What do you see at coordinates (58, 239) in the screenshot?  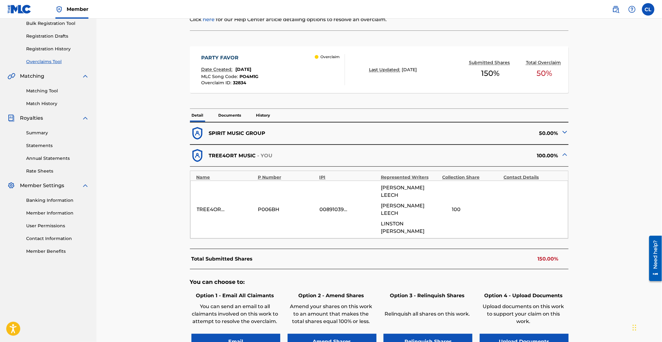 I see `a: Contact Information` at bounding box center [58, 239].